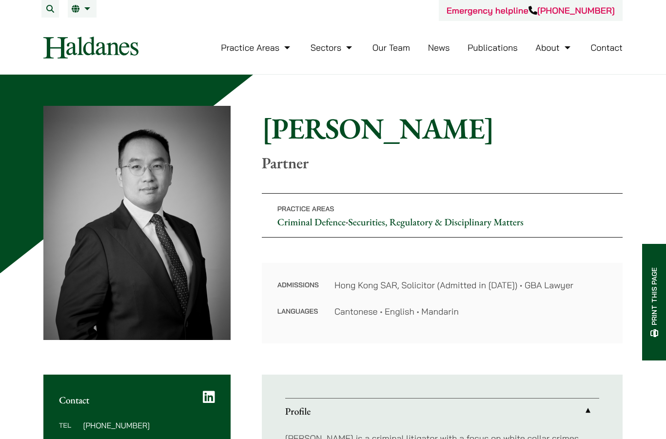  Describe the element at coordinates (443, 411) in the screenshot. I see `a: Profile` at that location.